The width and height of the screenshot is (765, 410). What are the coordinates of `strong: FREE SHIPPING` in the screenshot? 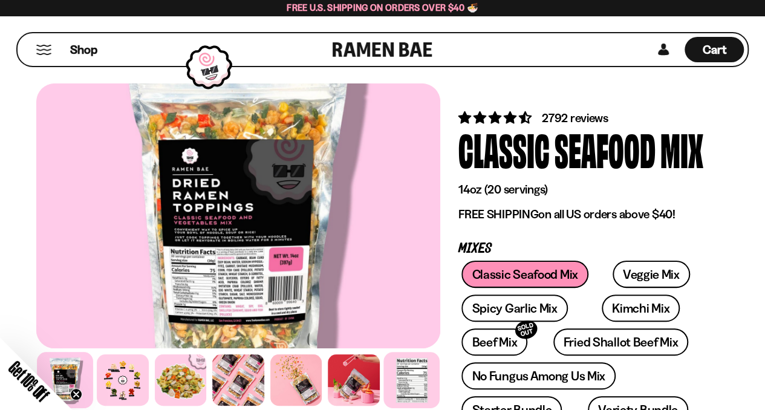 It's located at (498, 214).